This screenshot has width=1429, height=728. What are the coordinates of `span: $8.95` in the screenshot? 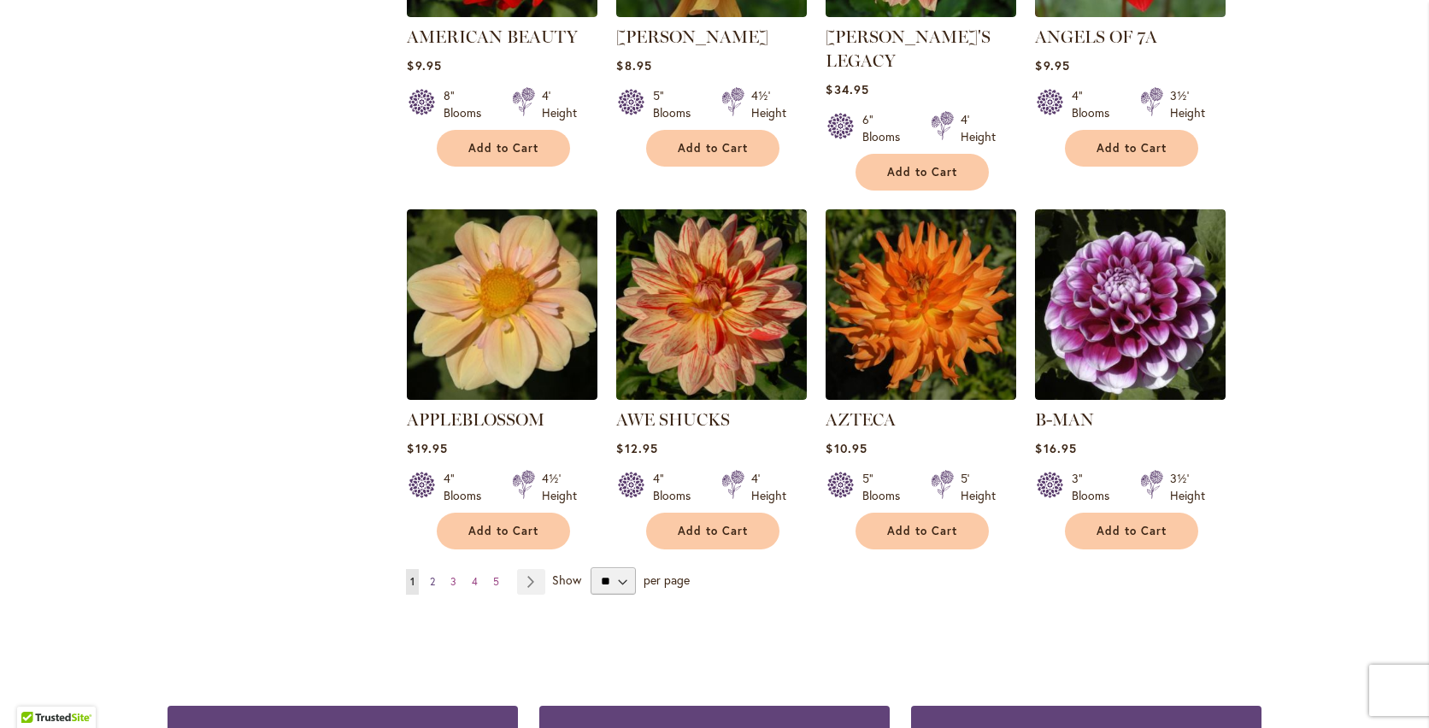 It's located at (633, 65).